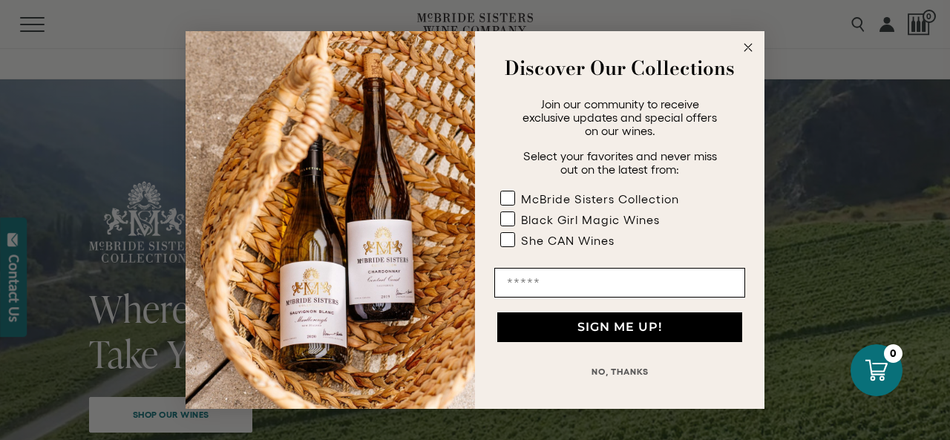 The image size is (950, 440). I want to click on input: Email, so click(619, 283).